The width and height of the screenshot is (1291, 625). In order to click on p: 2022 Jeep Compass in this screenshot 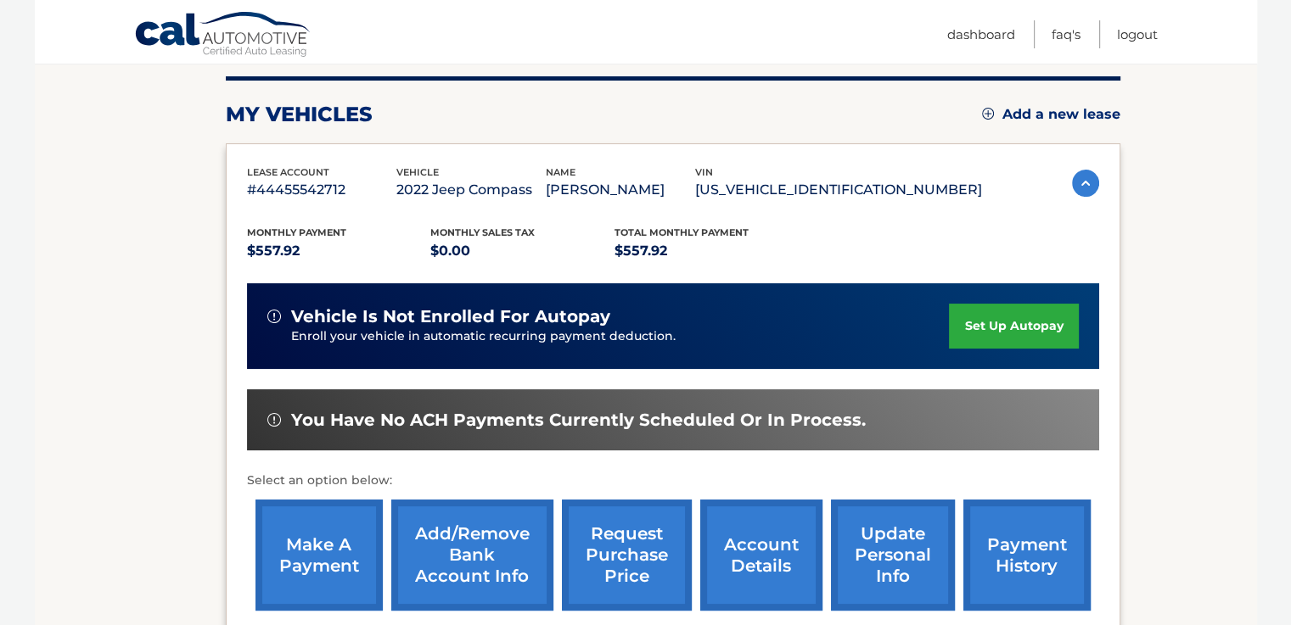, I will do `click(471, 190)`.